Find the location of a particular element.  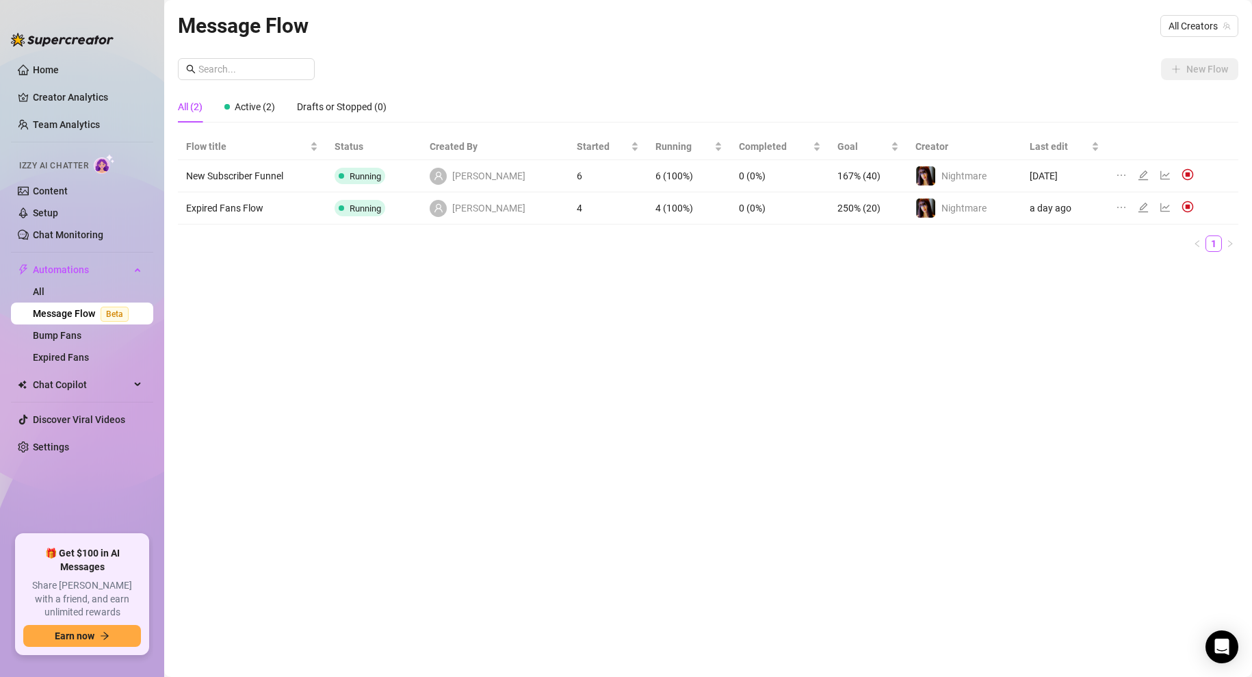

th: Started is located at coordinates (608, 146).